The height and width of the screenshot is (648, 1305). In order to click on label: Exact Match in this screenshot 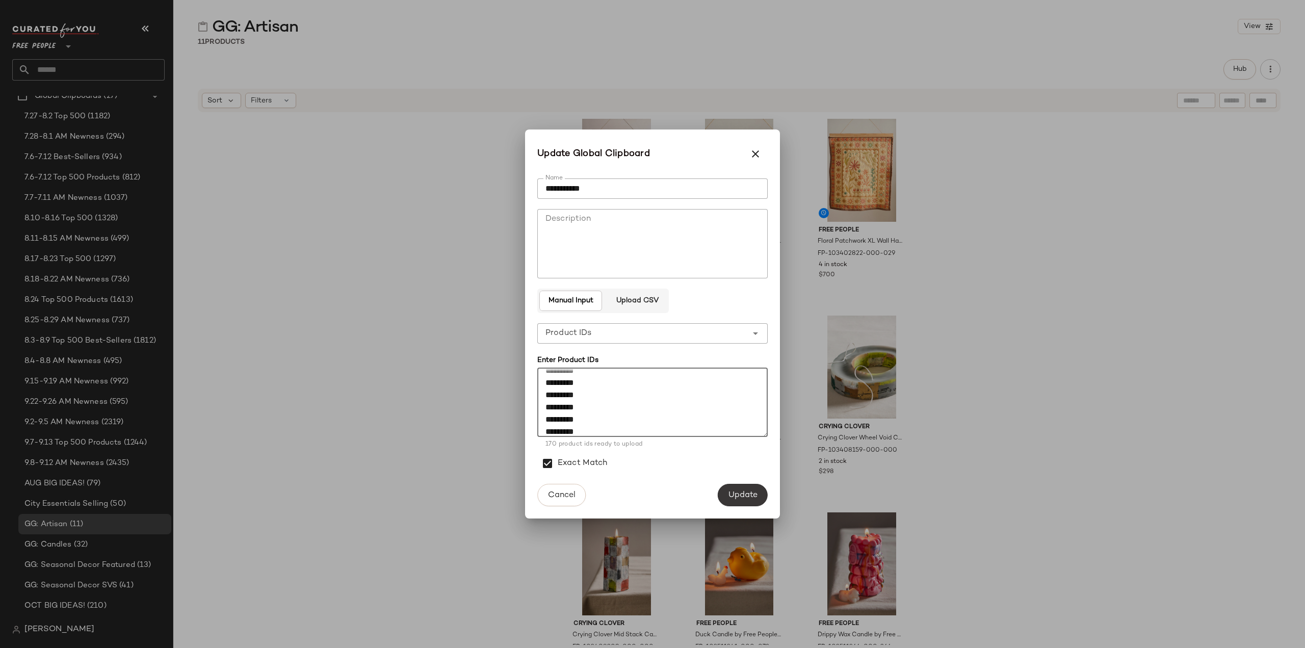, I will do `click(583, 463)`.